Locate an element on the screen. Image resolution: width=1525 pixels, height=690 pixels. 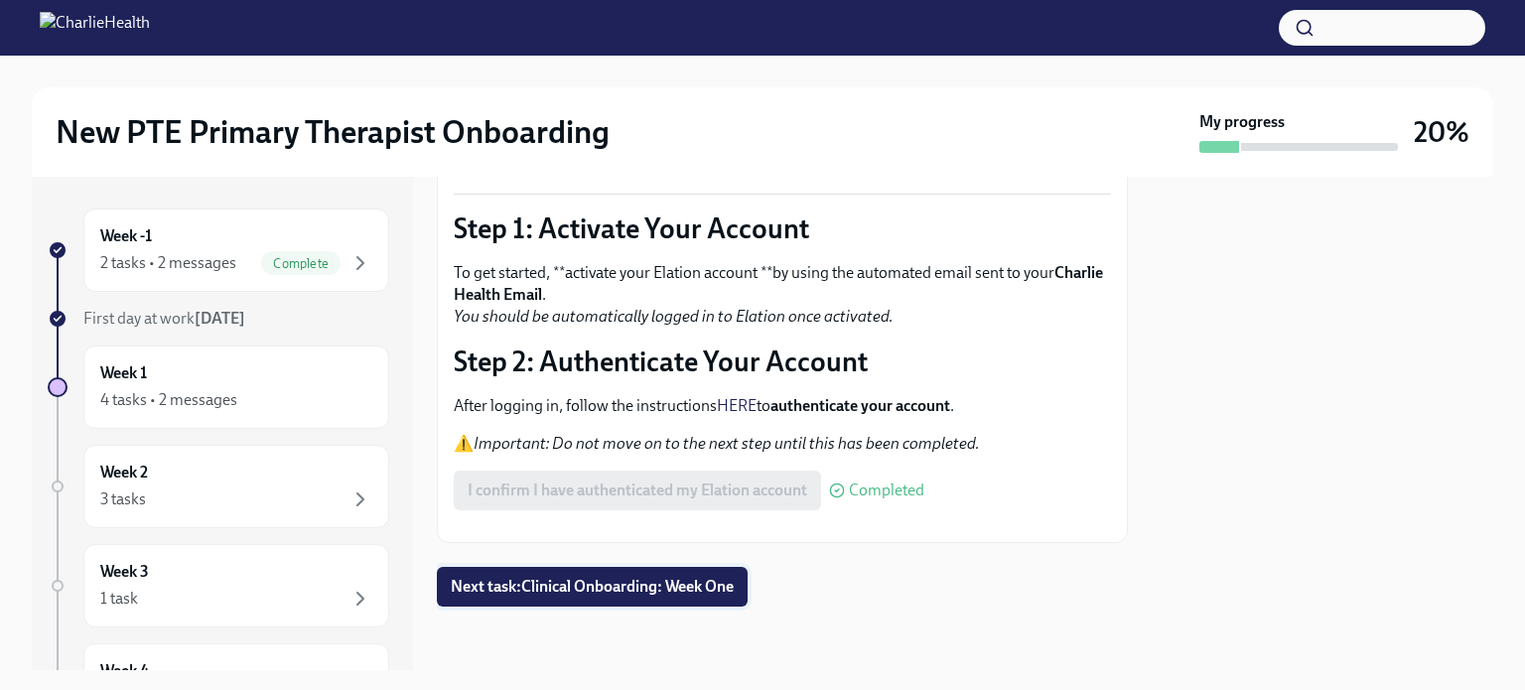
h3: 20% is located at coordinates (1441, 132).